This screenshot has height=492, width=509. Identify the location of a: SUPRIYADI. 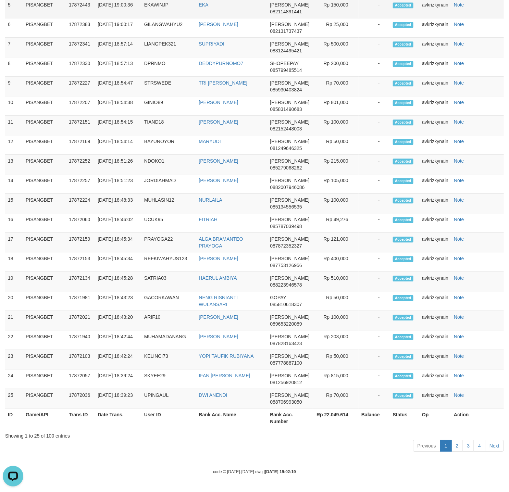
(212, 44).